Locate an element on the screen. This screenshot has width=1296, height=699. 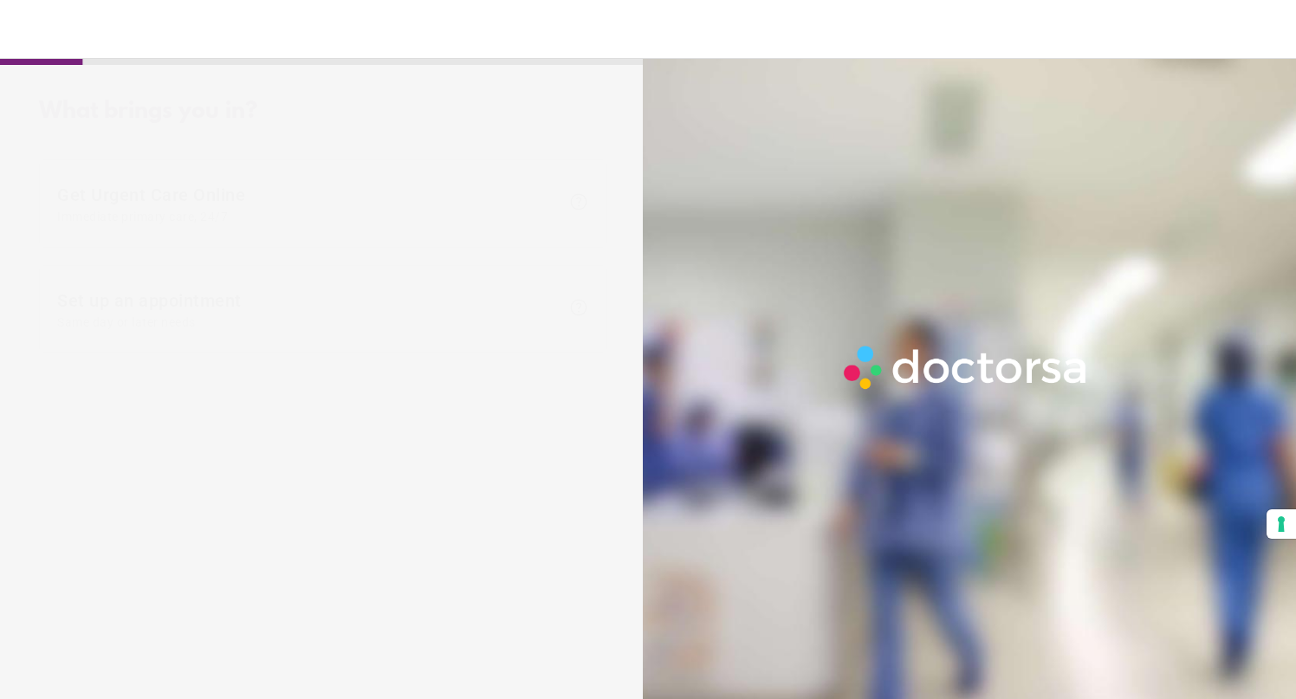
span: Same day or later needs is located at coordinates (308, 322).